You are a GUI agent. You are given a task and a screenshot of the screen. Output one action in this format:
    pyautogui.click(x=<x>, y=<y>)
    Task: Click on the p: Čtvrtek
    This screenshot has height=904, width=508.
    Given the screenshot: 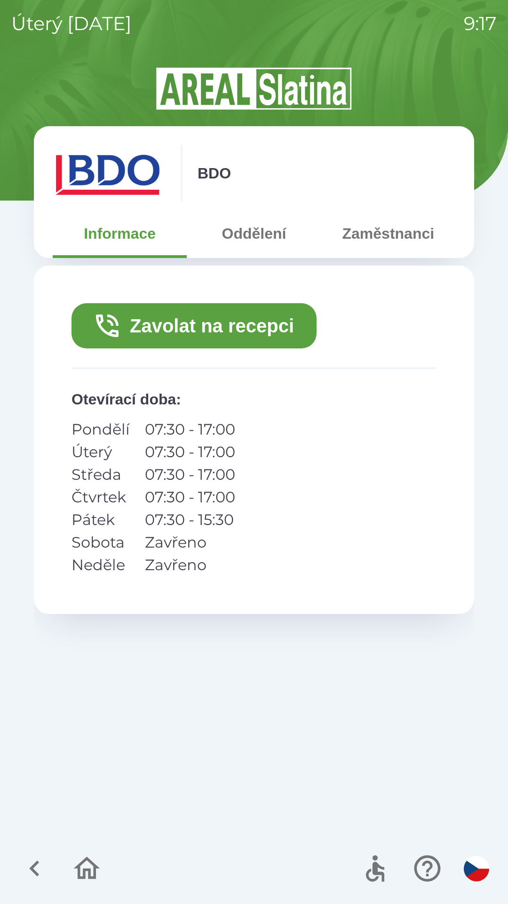 What is the action you would take?
    pyautogui.click(x=101, y=497)
    